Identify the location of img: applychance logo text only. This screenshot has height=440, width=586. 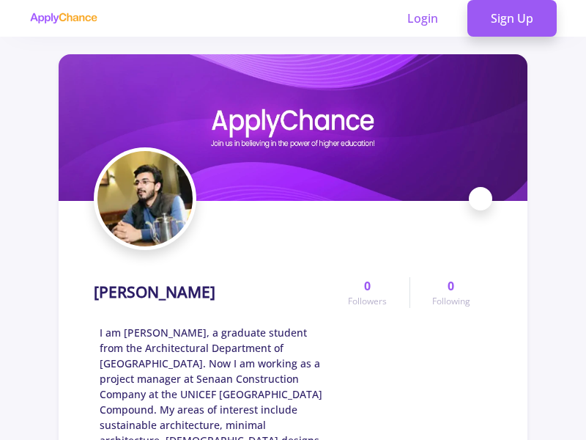
(63, 18).